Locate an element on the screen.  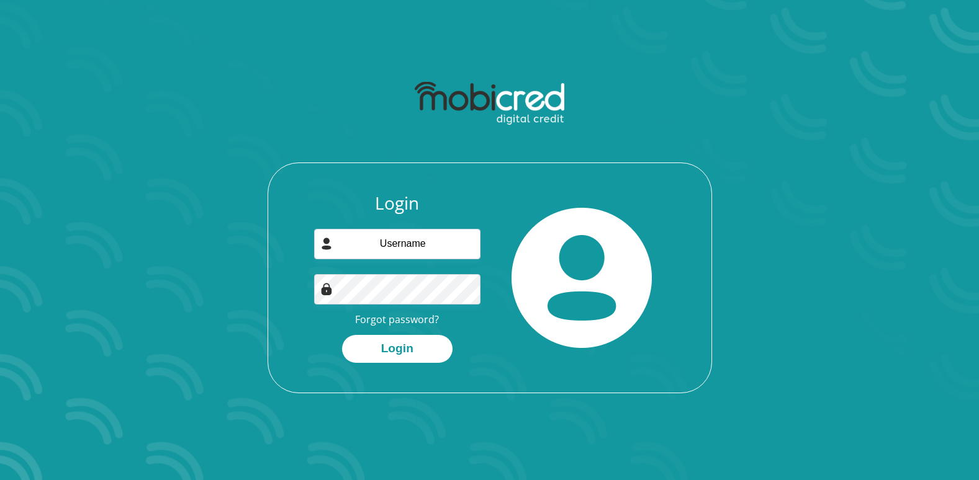
a: Forgot password? is located at coordinates (397, 320).